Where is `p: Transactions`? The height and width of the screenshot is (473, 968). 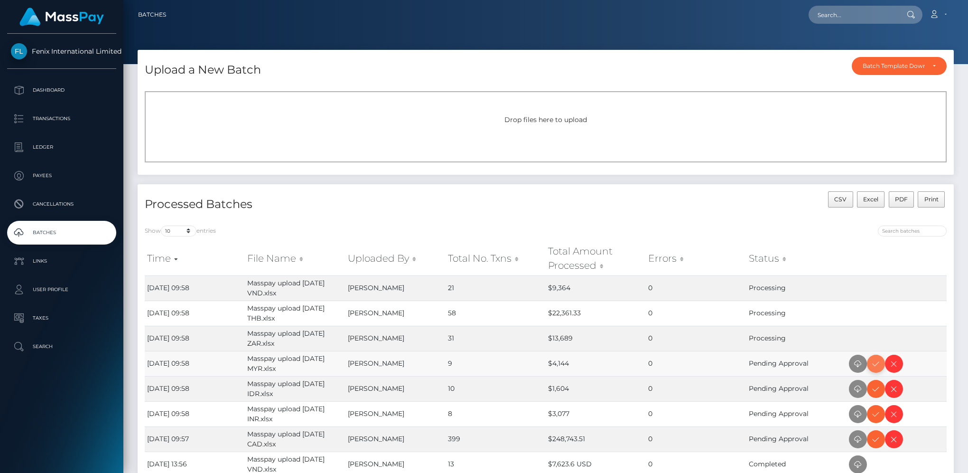
p: Transactions is located at coordinates (62, 119).